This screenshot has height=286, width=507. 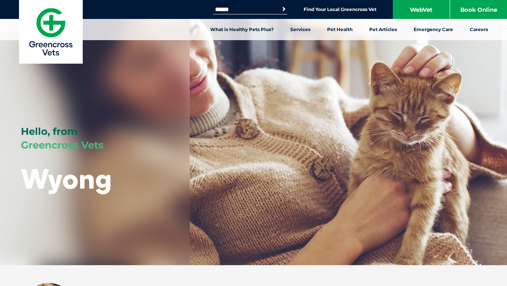 I want to click on a: Careers, so click(x=479, y=30).